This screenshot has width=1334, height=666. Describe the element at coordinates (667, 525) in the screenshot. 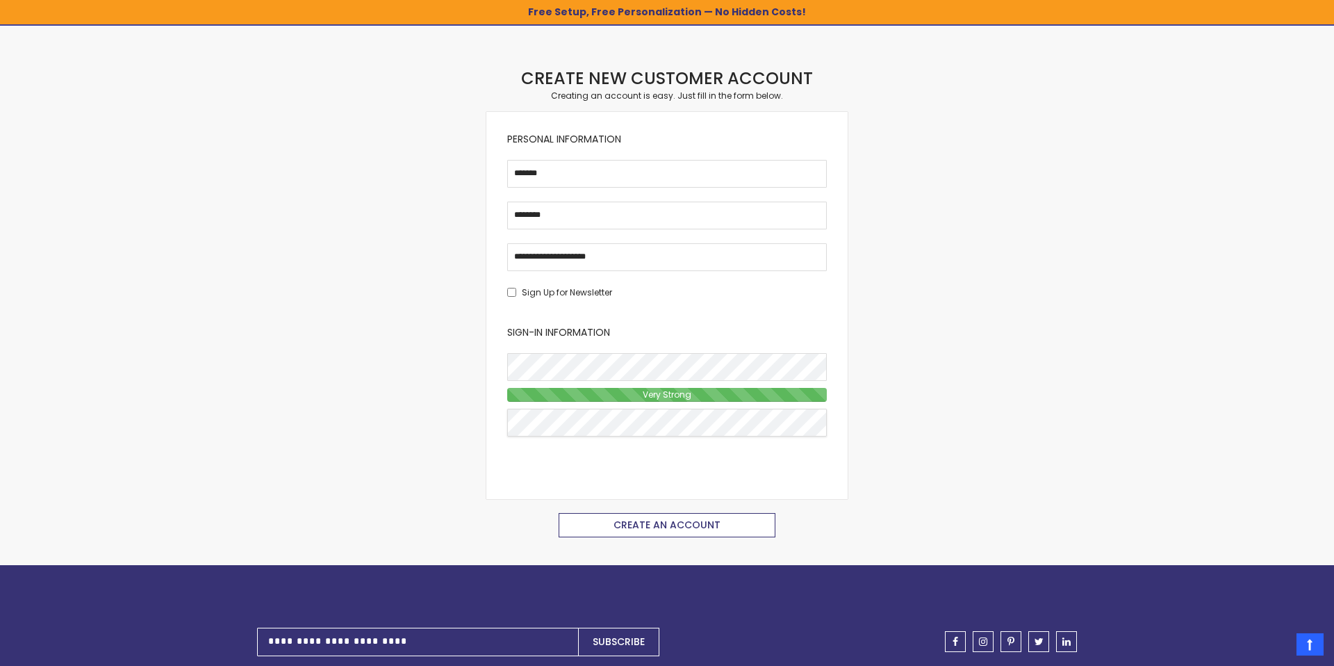

I see `span: Create an Account` at that location.